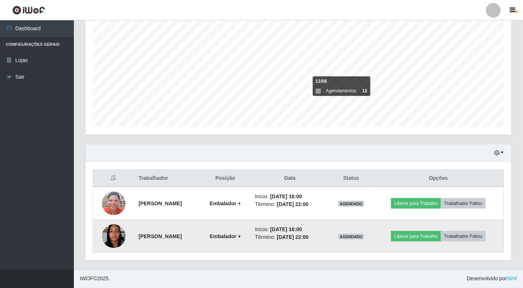  Describe the element at coordinates (351, 178) in the screenshot. I see `th: Status` at that location.